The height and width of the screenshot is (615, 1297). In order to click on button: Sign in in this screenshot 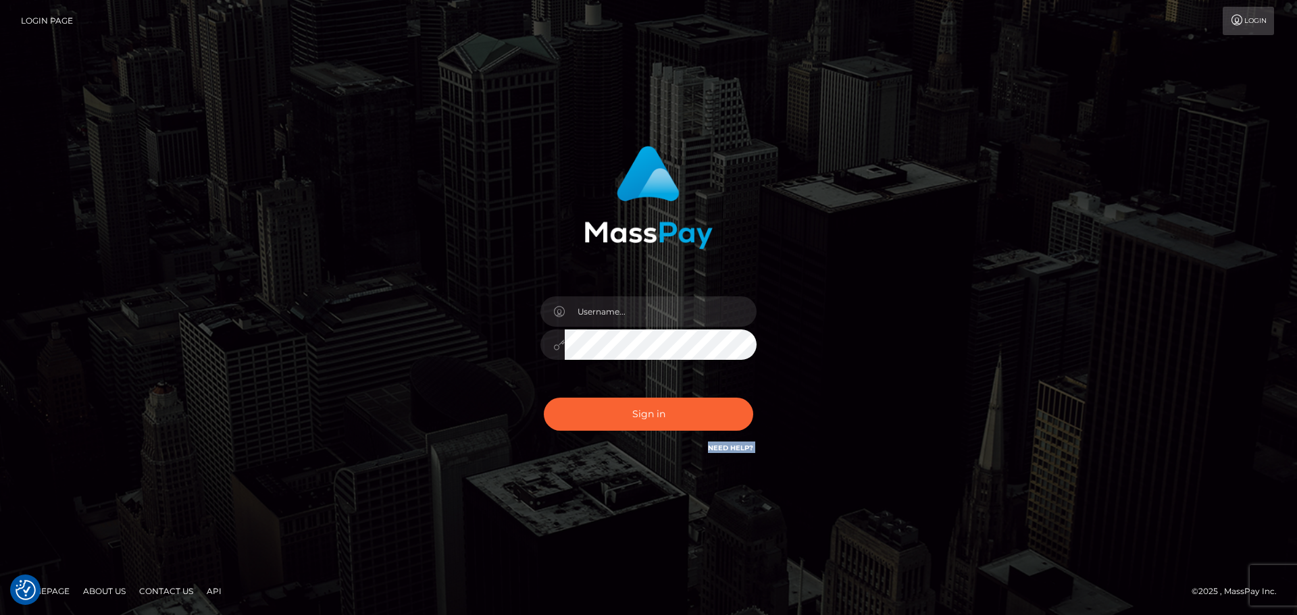, I will do `click(649, 414)`.